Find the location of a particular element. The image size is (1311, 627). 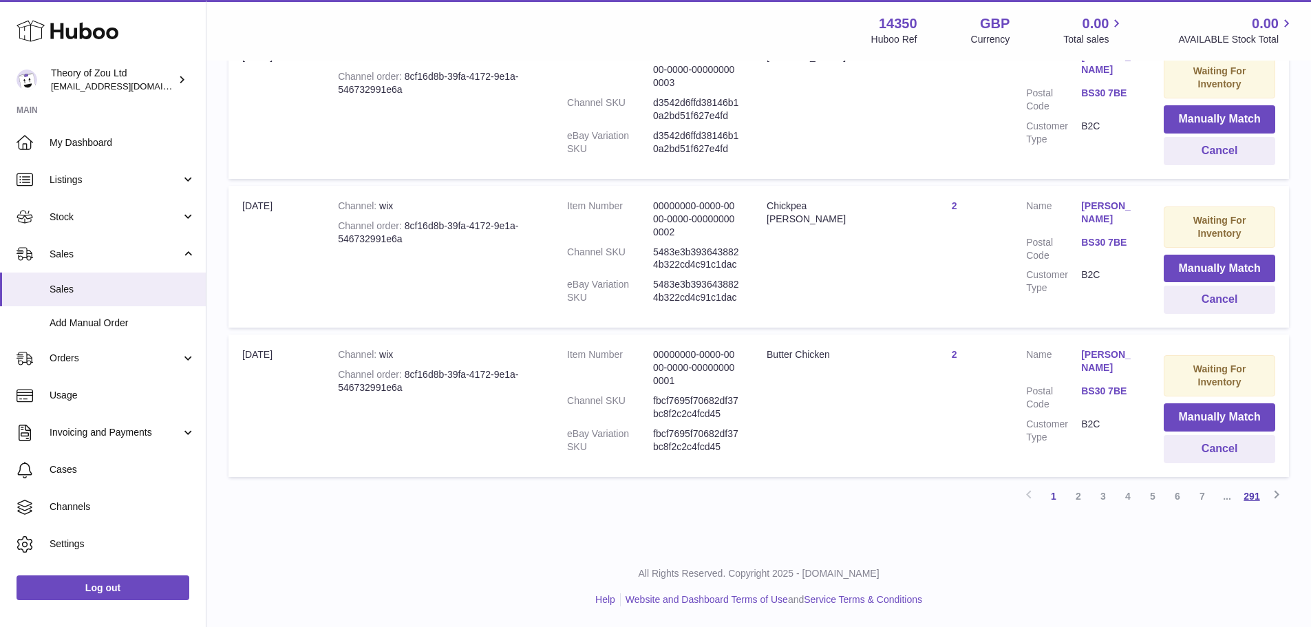

a: 6 is located at coordinates (1178, 496).